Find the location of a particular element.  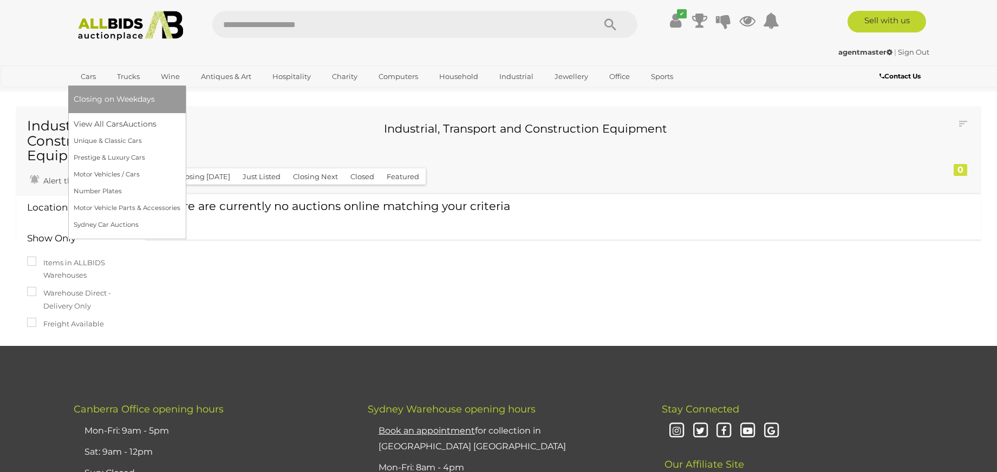

a: Contact Us is located at coordinates (901, 76).